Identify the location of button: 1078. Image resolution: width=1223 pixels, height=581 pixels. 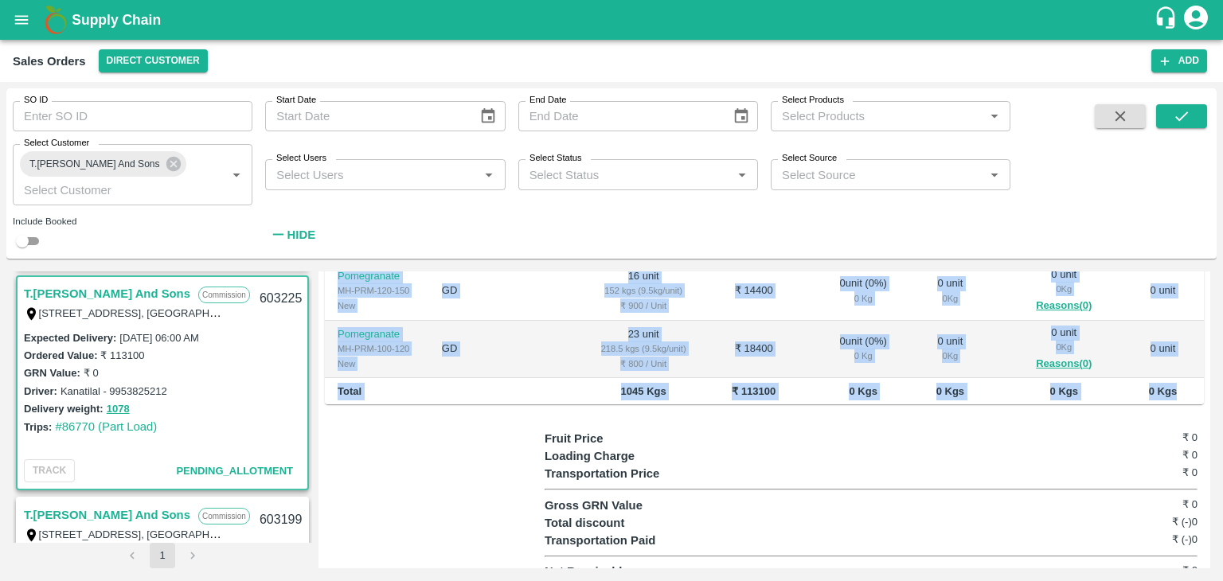
(118, 409).